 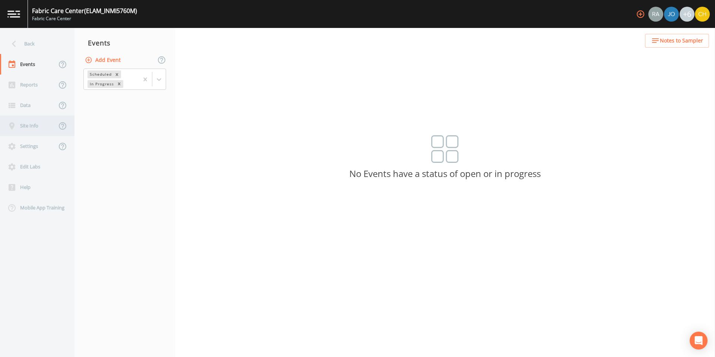 I want to click on img: 7493944169e4cb9b715a099ebe515ac2, so click(x=655, y=14).